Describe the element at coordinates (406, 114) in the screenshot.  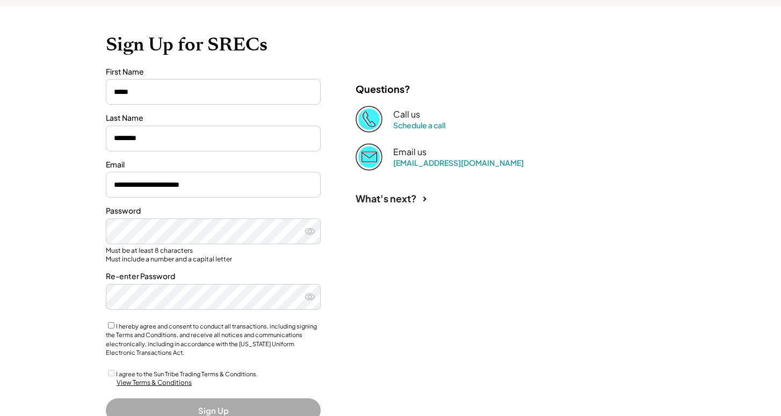
I see `div: Call us` at that location.